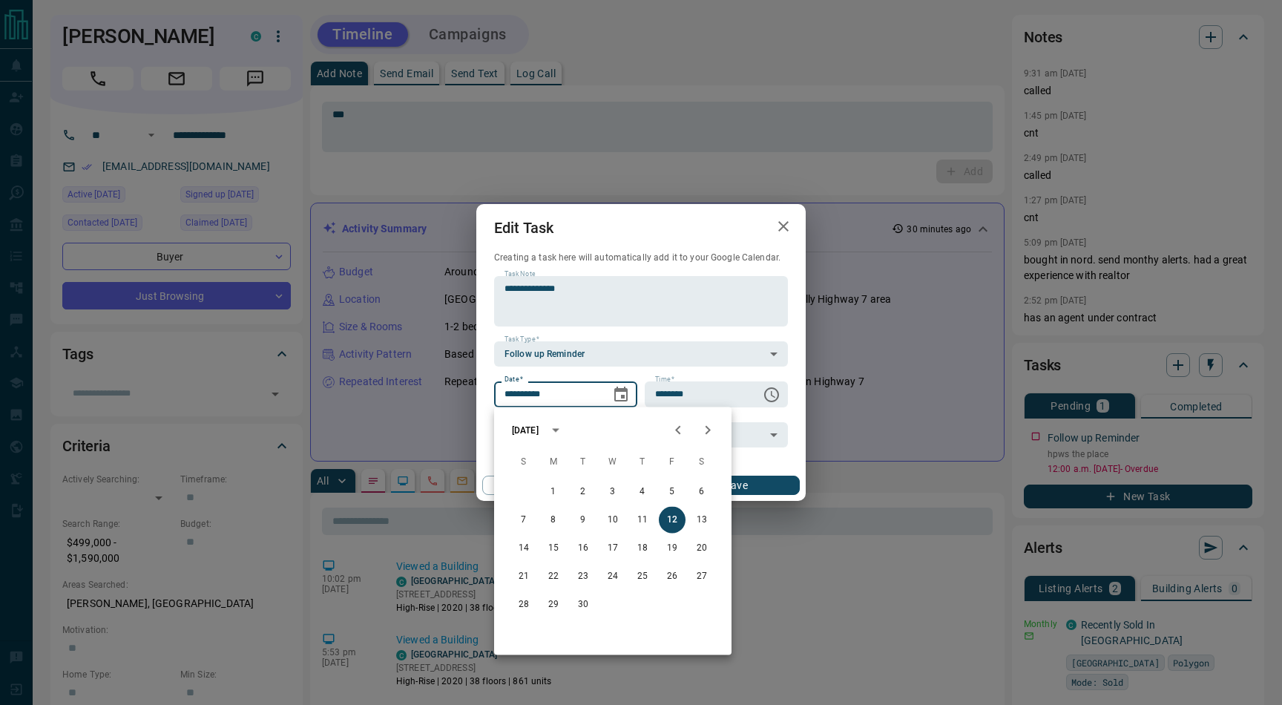 The height and width of the screenshot is (705, 1282). What do you see at coordinates (665, 379) in the screenshot?
I see `label: Time` at bounding box center [665, 379].